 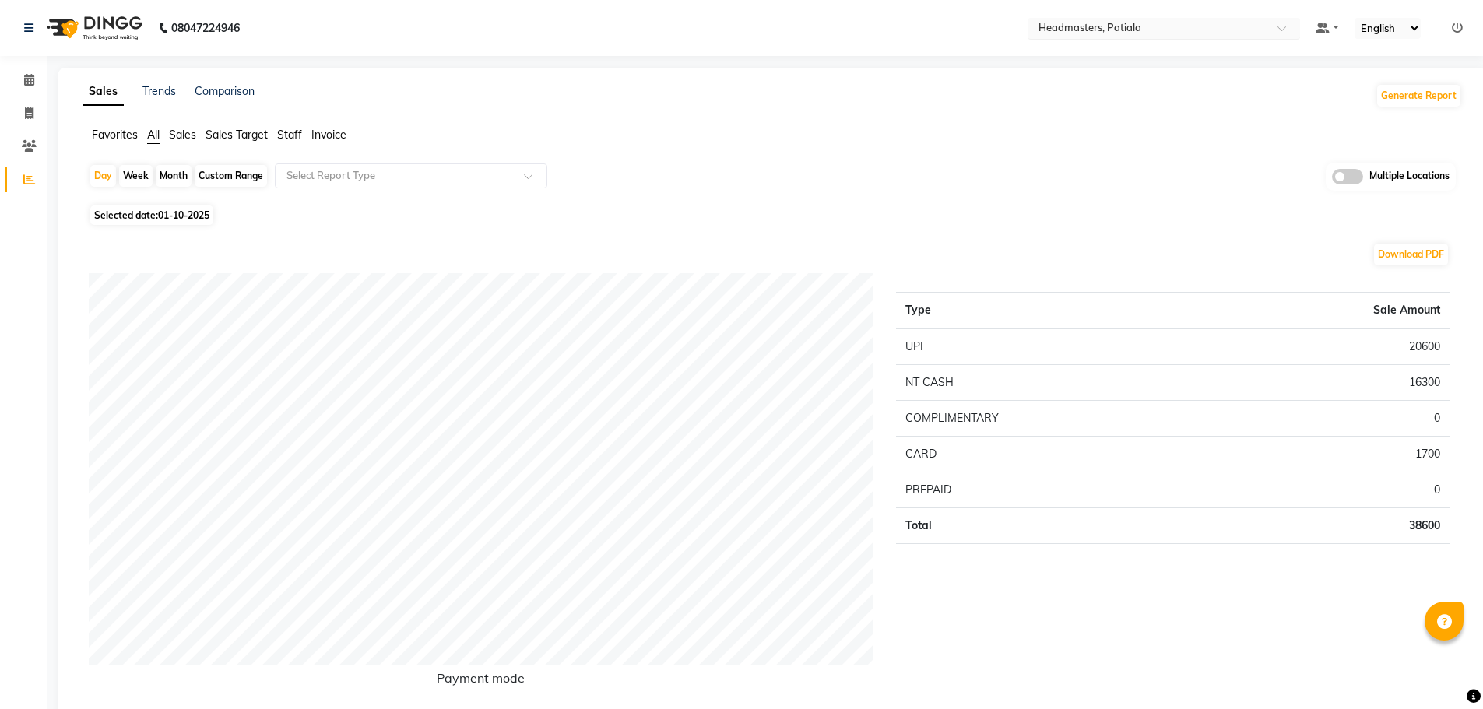 I want to click on td: 16300, so click(x=1329, y=382).